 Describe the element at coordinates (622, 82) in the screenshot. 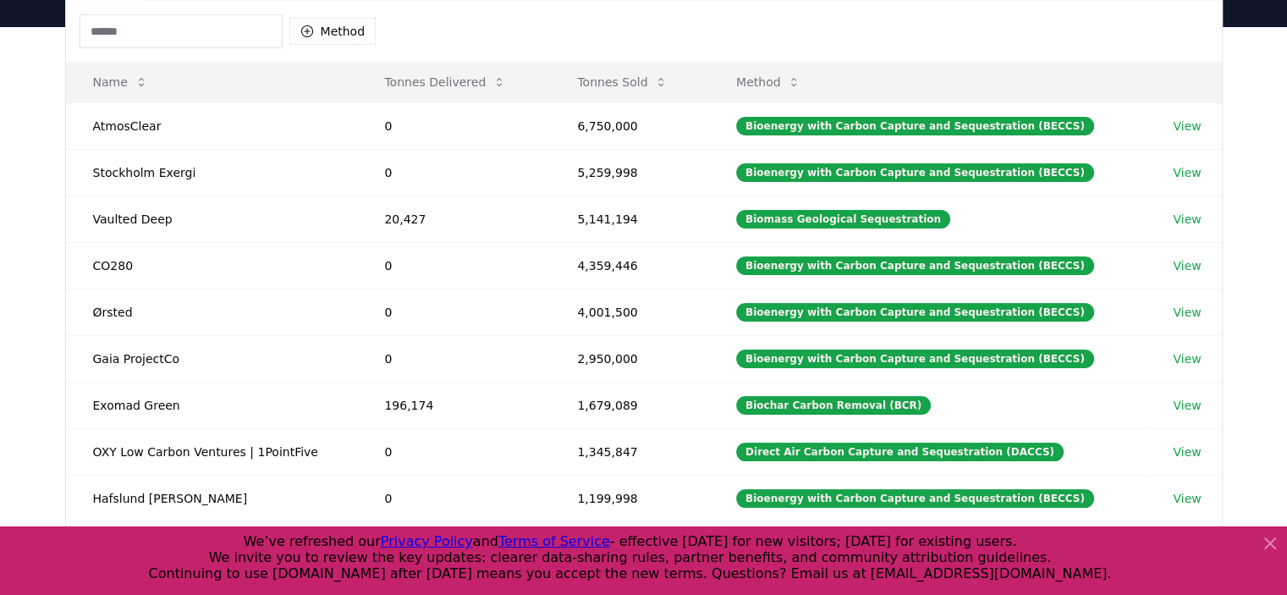

I see `button: Tonnes Sold` at that location.